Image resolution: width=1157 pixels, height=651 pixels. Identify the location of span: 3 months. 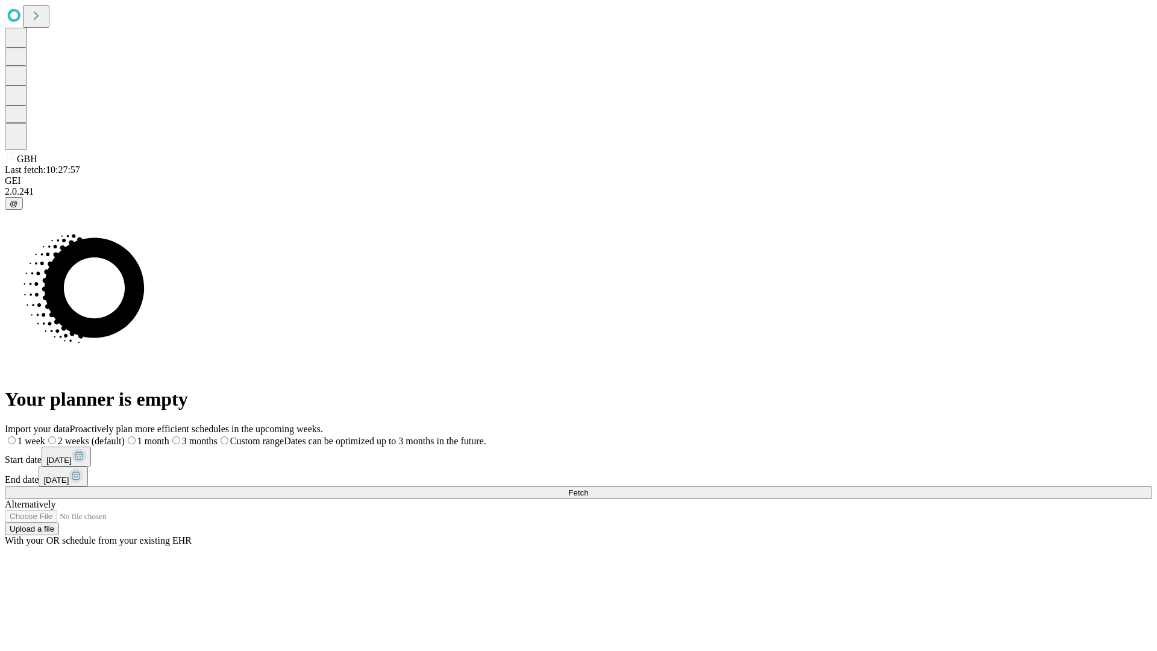
(200, 441).